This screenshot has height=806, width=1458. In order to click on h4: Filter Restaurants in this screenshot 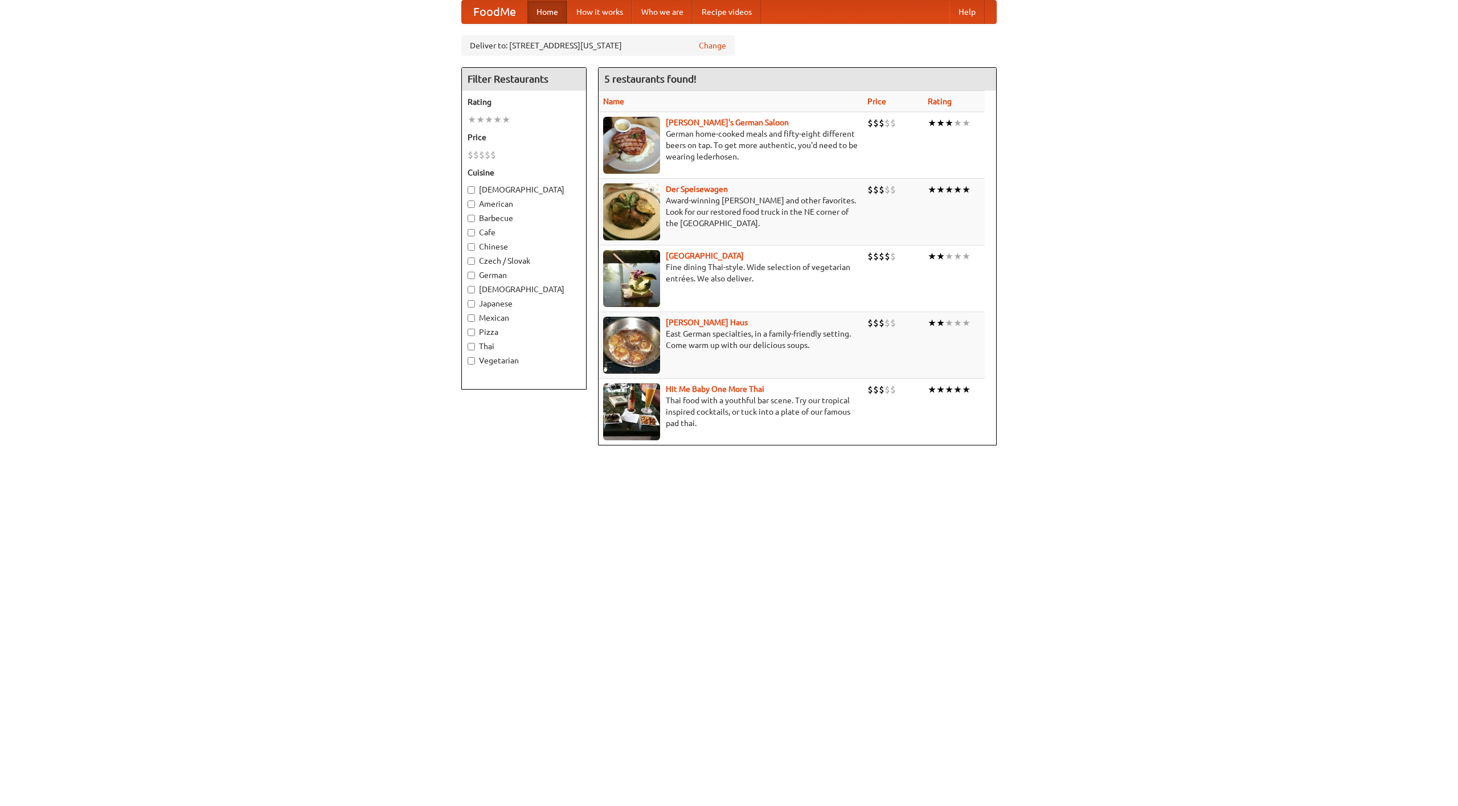, I will do `click(524, 79)`.